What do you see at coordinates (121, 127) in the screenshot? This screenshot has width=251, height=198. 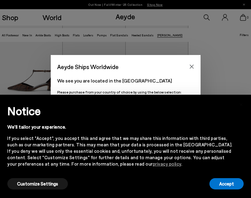 I see `div: We'll tailor your experience.` at bounding box center [121, 127].